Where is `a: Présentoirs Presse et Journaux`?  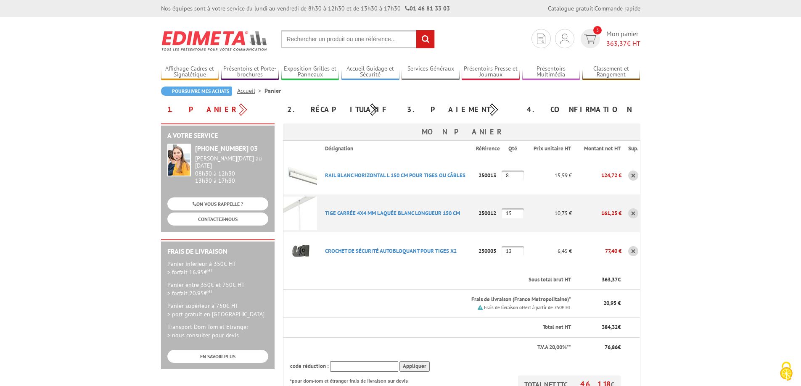 a: Présentoirs Presse et Journaux is located at coordinates (491, 72).